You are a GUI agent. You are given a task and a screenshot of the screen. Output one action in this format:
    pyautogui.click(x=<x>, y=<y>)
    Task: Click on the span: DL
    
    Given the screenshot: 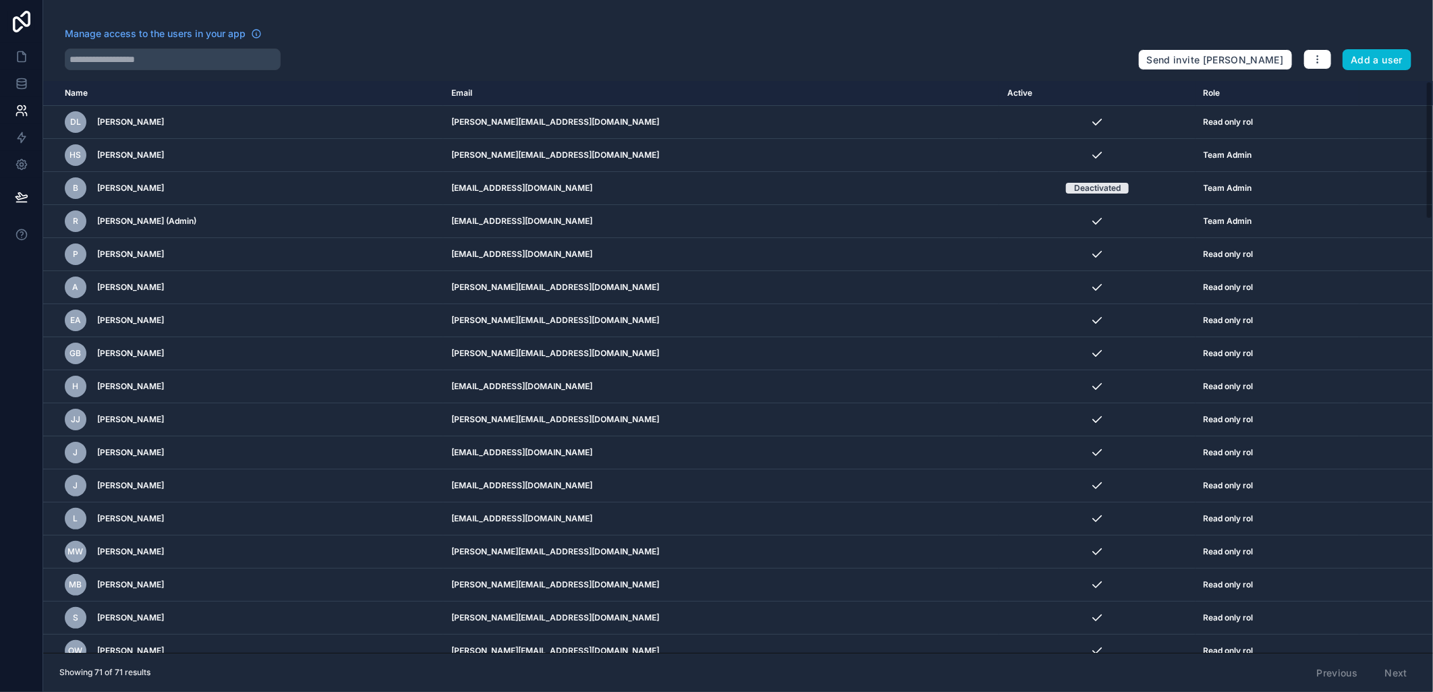 What is the action you would take?
    pyautogui.click(x=76, y=122)
    